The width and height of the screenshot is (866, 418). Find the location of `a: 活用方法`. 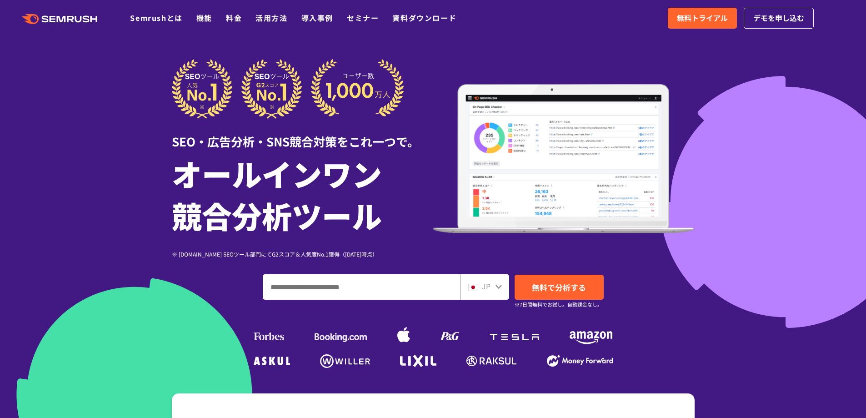

a: 活用方法 is located at coordinates (271, 18).